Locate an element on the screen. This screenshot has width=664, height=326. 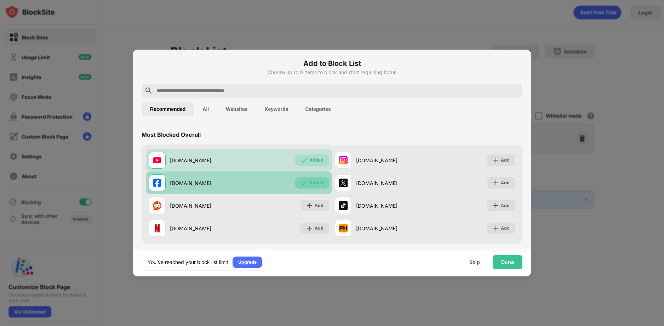
div: Choose up to 0 items to block and start regaining focus is located at coordinates (332, 72).